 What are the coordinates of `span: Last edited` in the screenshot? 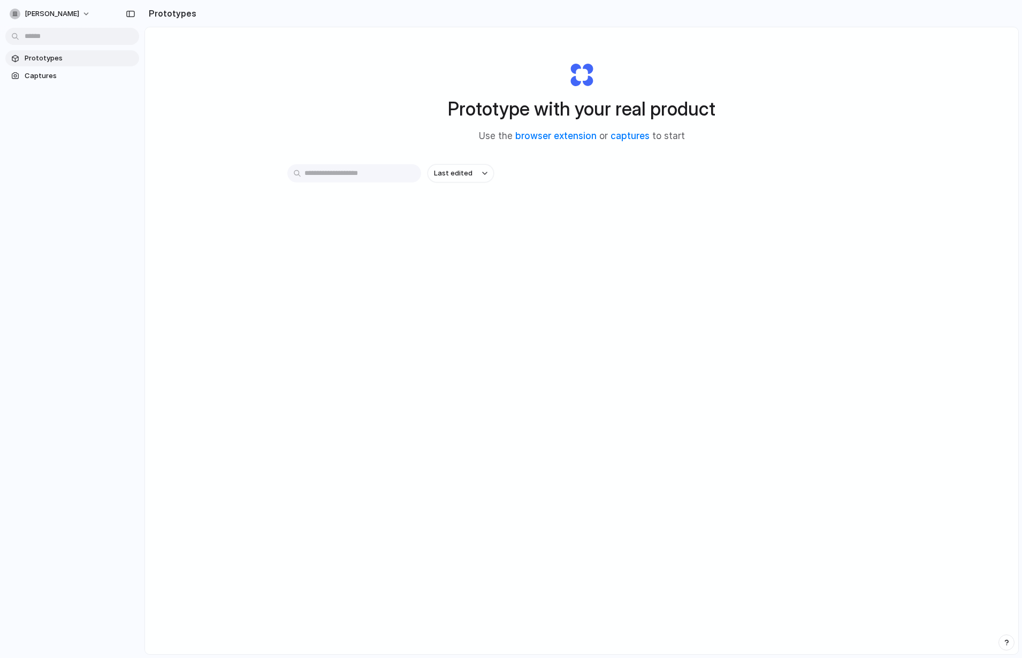 It's located at (453, 173).